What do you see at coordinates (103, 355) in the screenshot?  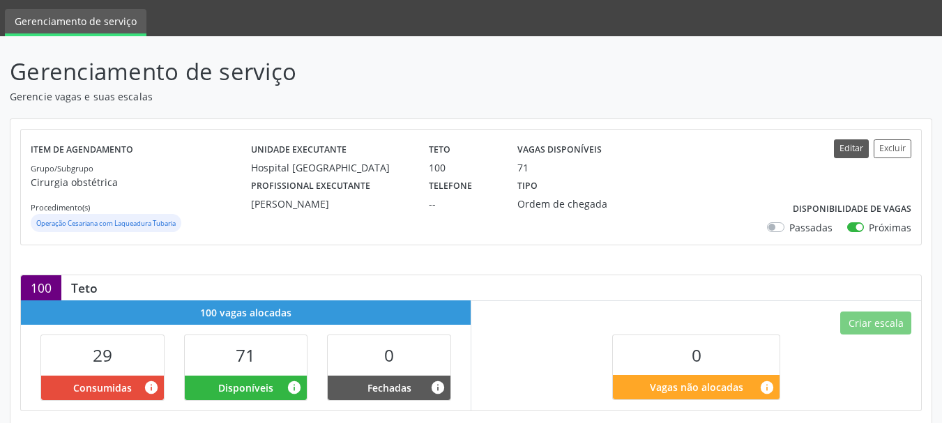 I see `span: 29` at bounding box center [103, 355].